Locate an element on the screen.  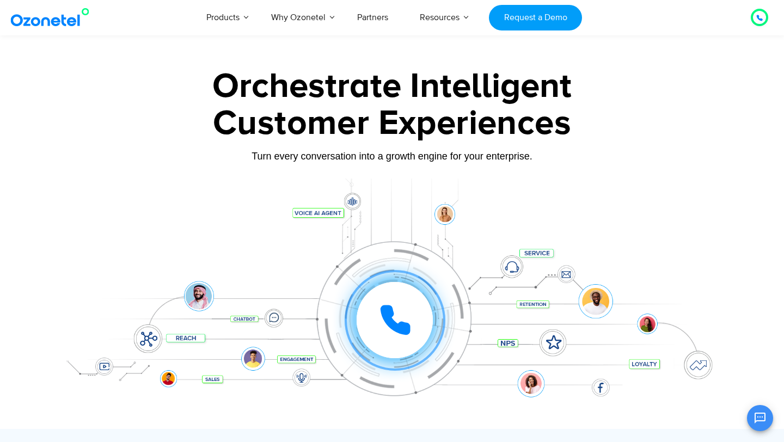
div: Orchestrate Intelligent is located at coordinates (392, 87).